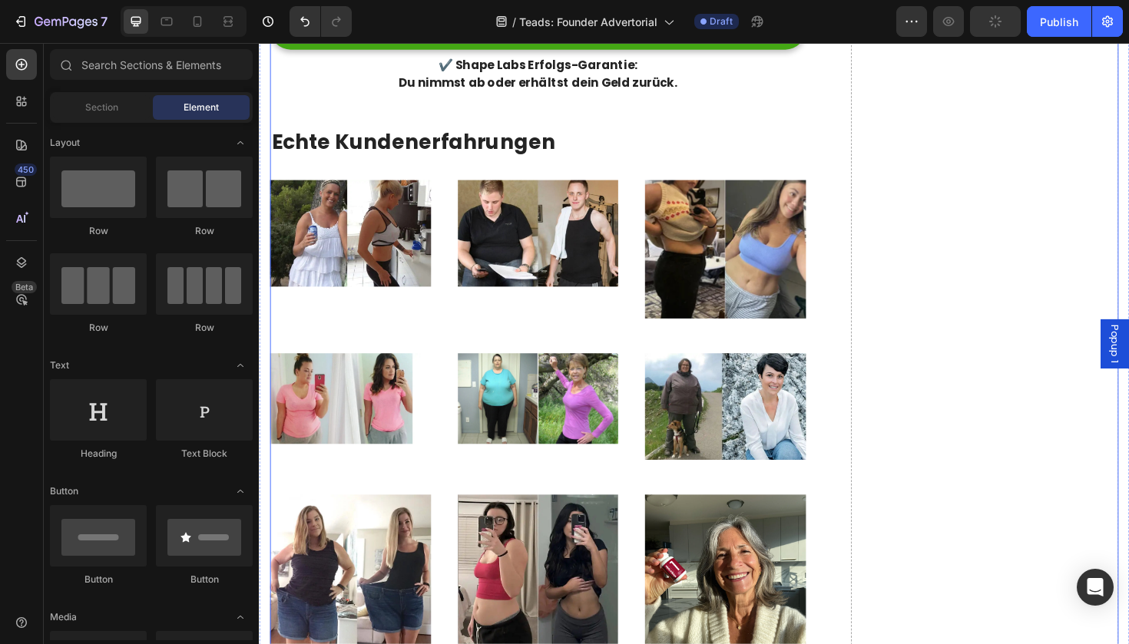 The height and width of the screenshot is (644, 1129). Describe the element at coordinates (295, 42) in the screenshot. I see `p: Du nimmst ab oder erhältst dein Geld zurück.` at that location.